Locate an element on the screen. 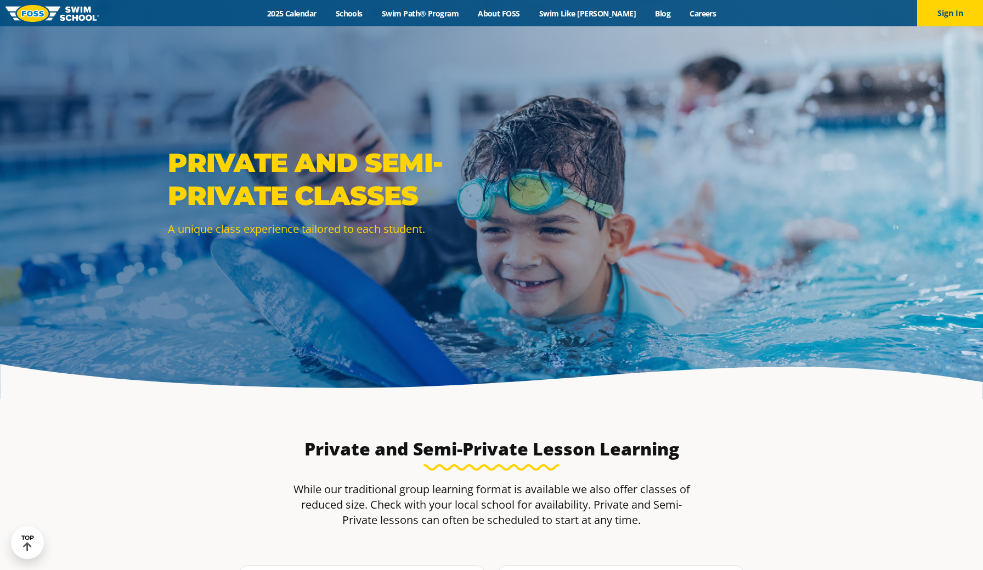 This screenshot has width=983, height=570. p: Private and Semi-Private Classes is located at coordinates (327, 179).